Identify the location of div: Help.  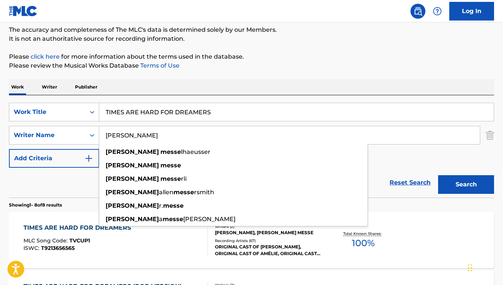
(438, 11).